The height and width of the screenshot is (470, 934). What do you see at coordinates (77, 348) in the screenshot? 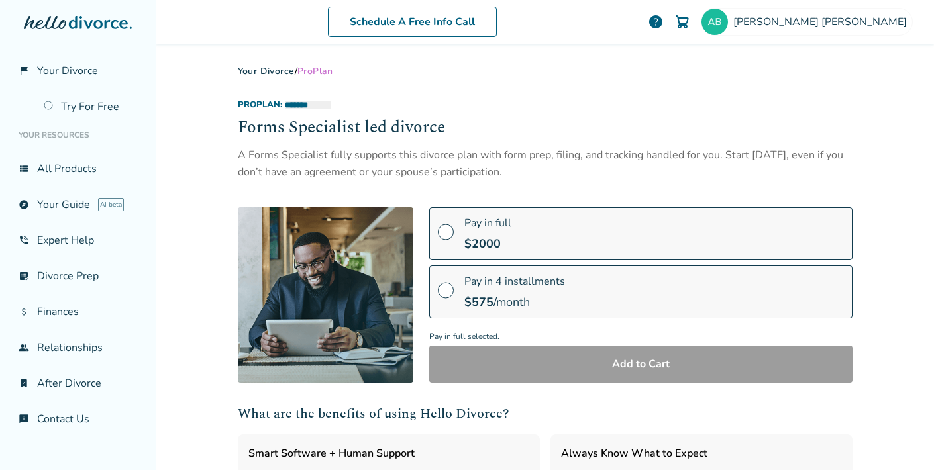
I see `a: groupRelationships` at bounding box center [77, 348].